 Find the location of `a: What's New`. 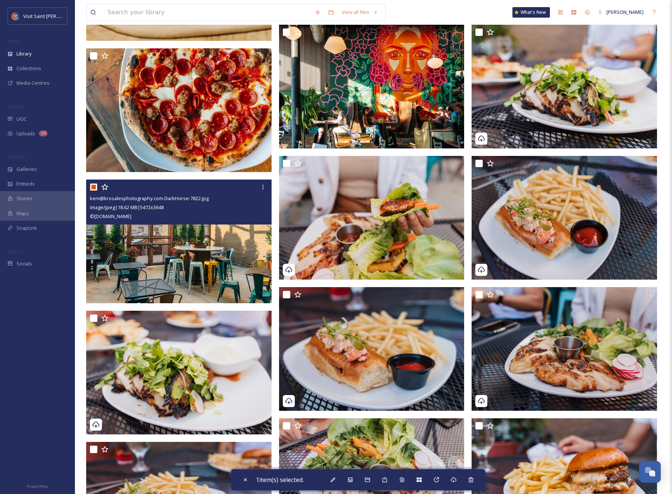

a: What's New is located at coordinates (531, 12).